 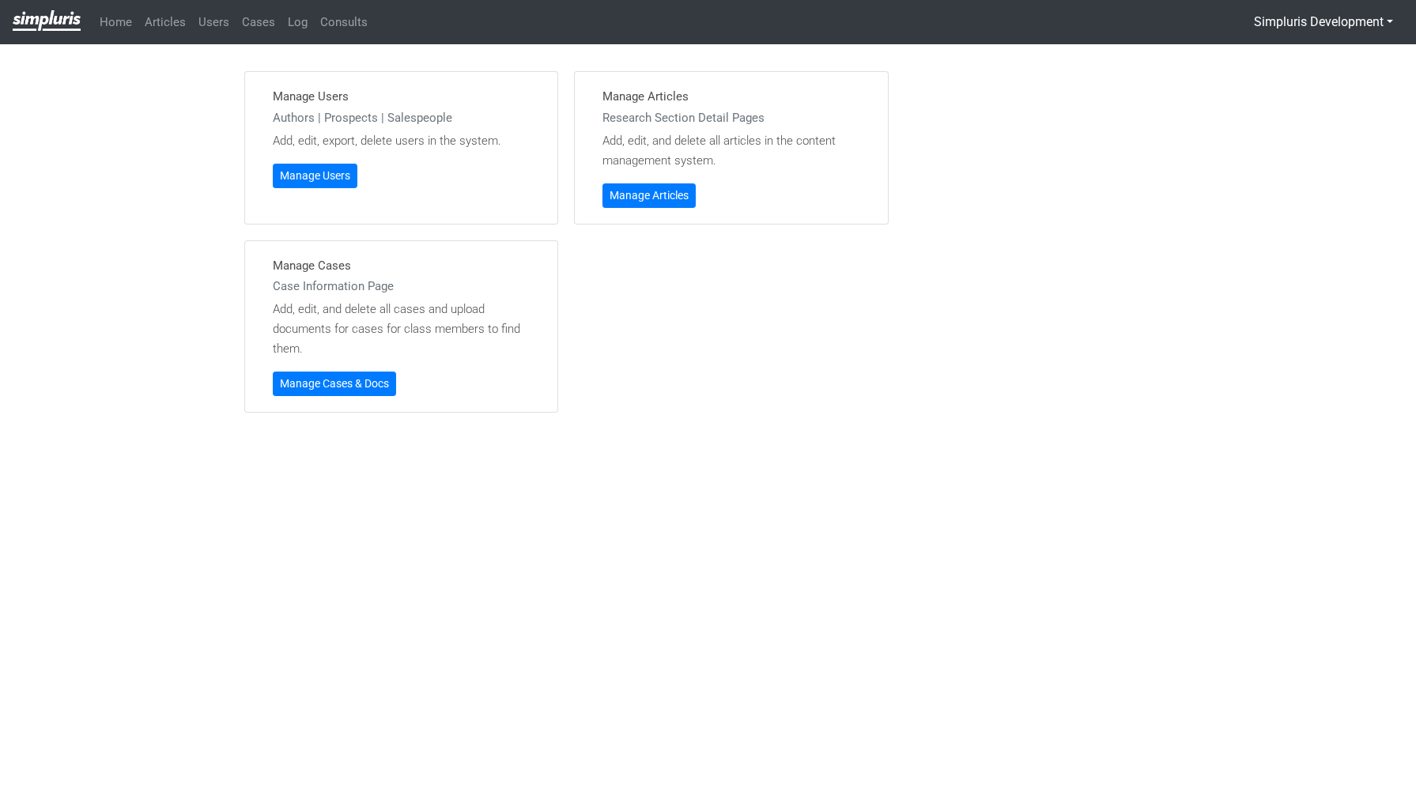 What do you see at coordinates (165, 22) in the screenshot?
I see `a: Articles` at bounding box center [165, 22].